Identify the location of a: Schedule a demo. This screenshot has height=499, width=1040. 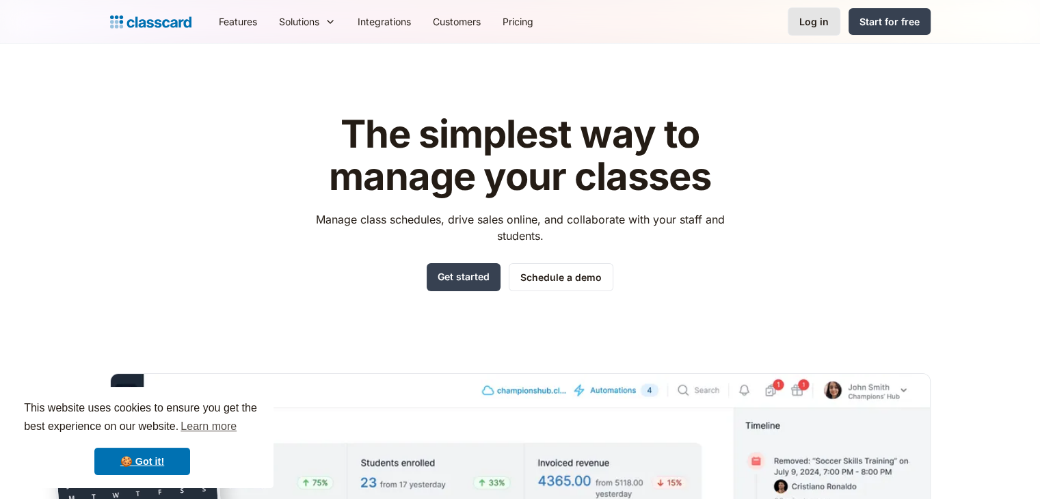
(561, 277).